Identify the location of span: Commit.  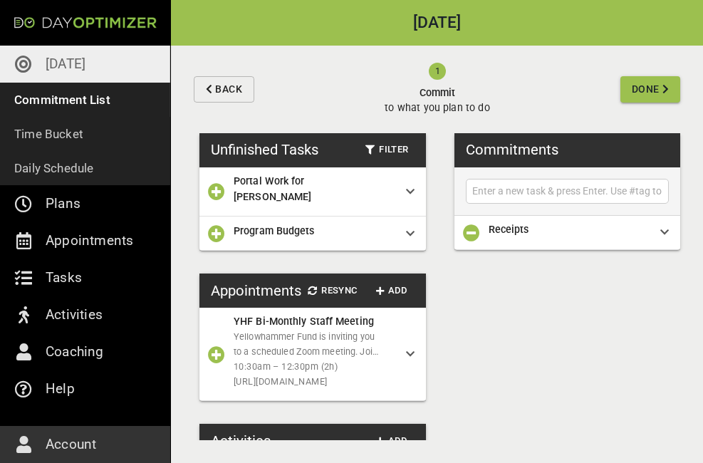
(437, 93).